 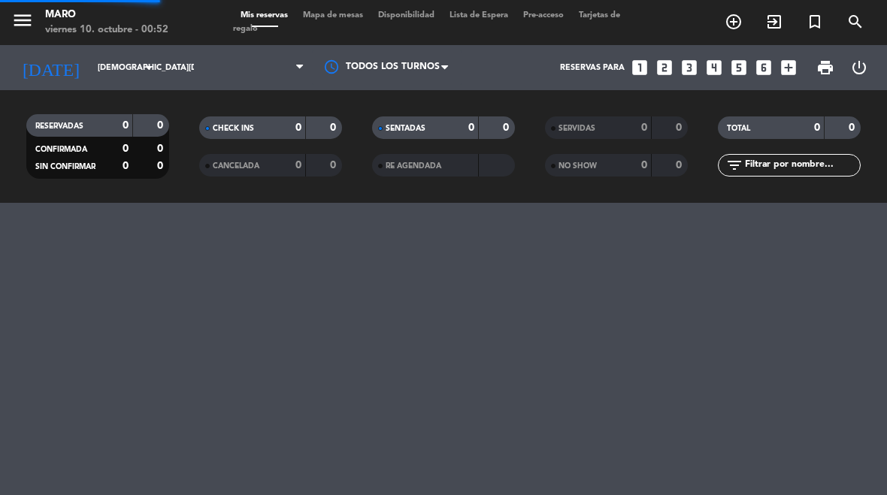 What do you see at coordinates (59, 126) in the screenshot?
I see `span: RESERVADAS` at bounding box center [59, 126].